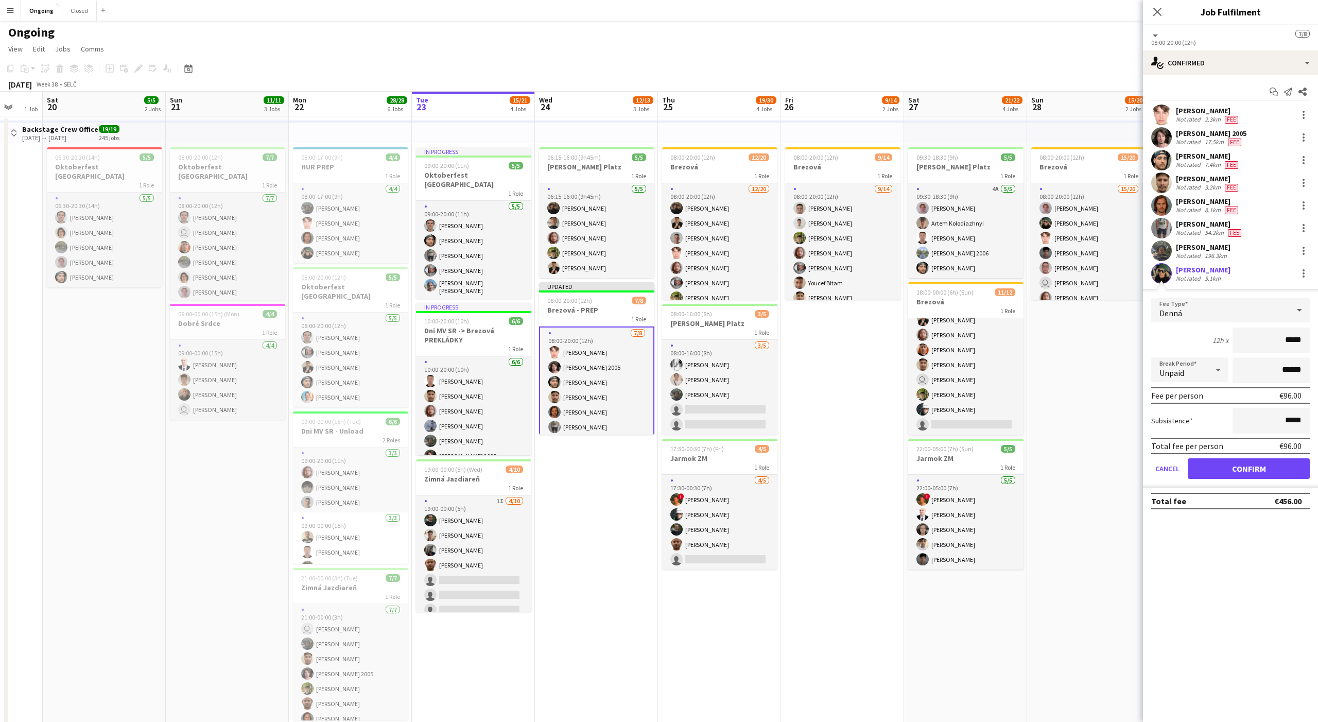  Describe the element at coordinates (152, 109) in the screenshot. I see `div: 2 Jobs` at that location.